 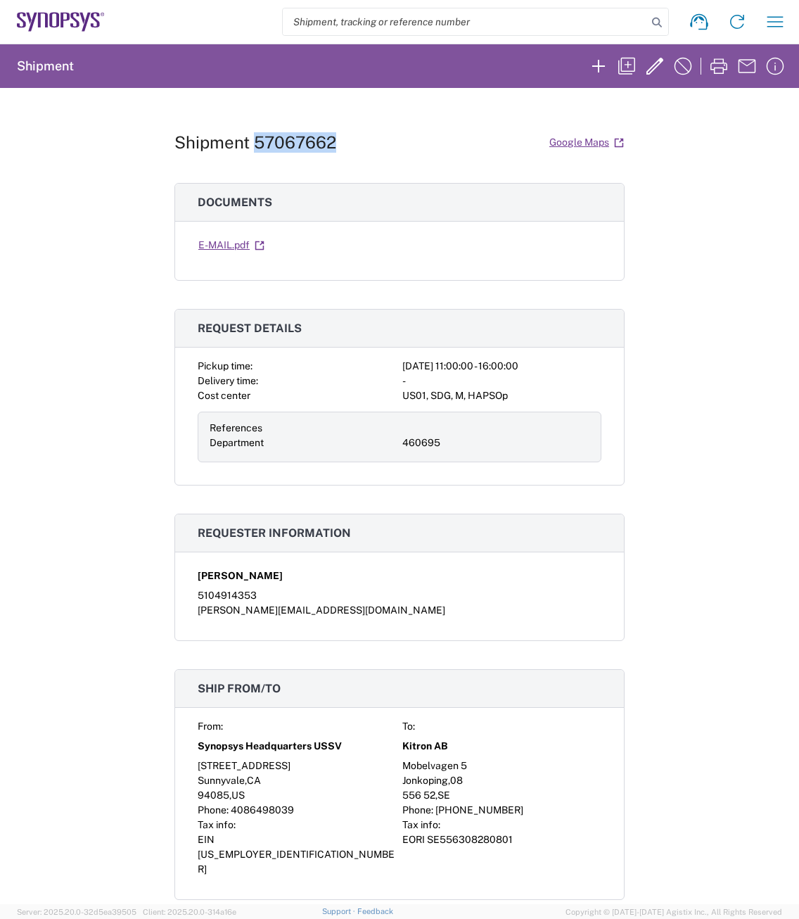 What do you see at coordinates (400, 595) in the screenshot?
I see `div: 5104914353` at bounding box center [400, 595].